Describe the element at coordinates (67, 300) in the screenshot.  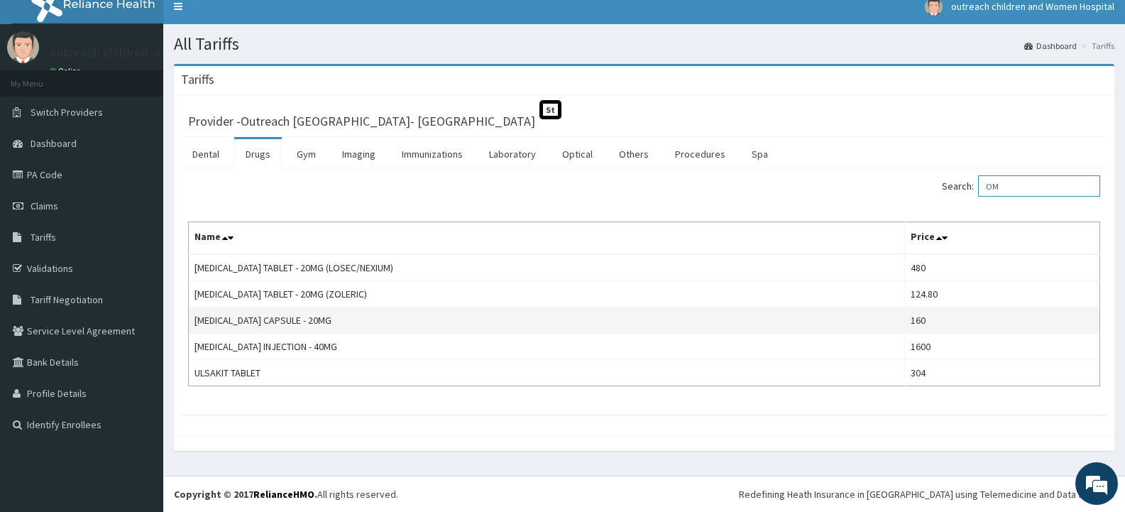
I see `span: Tariff Negotiation` at that location.